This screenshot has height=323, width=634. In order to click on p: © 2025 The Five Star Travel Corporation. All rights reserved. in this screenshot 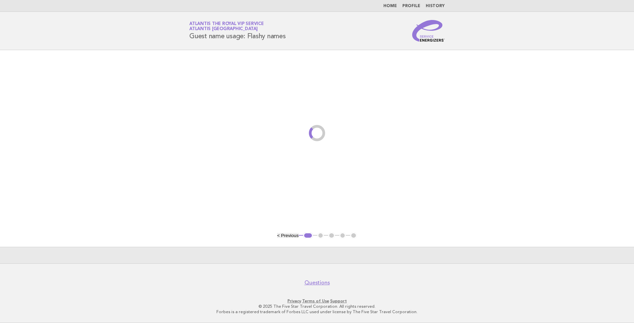, I will do `click(317, 307)`.